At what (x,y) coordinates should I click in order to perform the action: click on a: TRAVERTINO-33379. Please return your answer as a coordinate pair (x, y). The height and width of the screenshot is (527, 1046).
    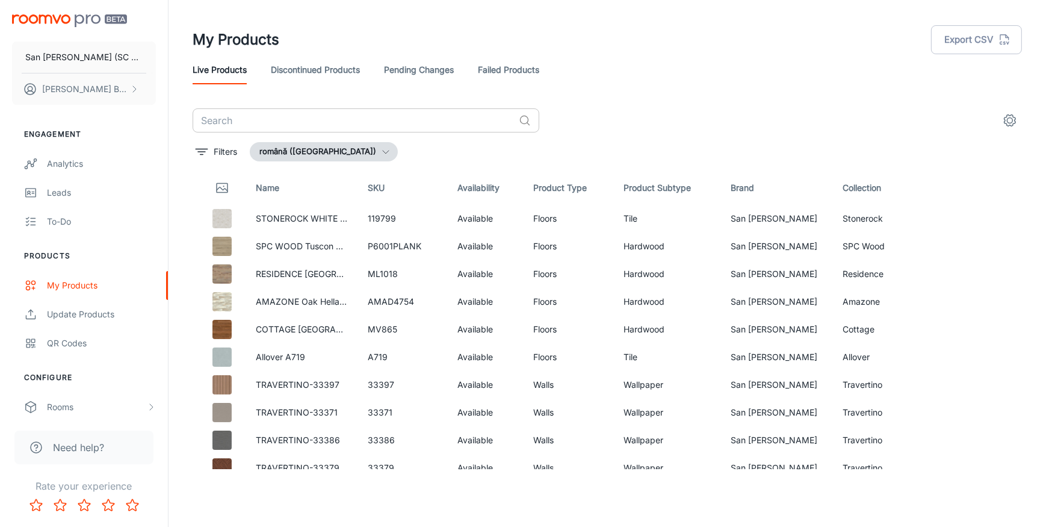
    Looking at the image, I should click on (297, 467).